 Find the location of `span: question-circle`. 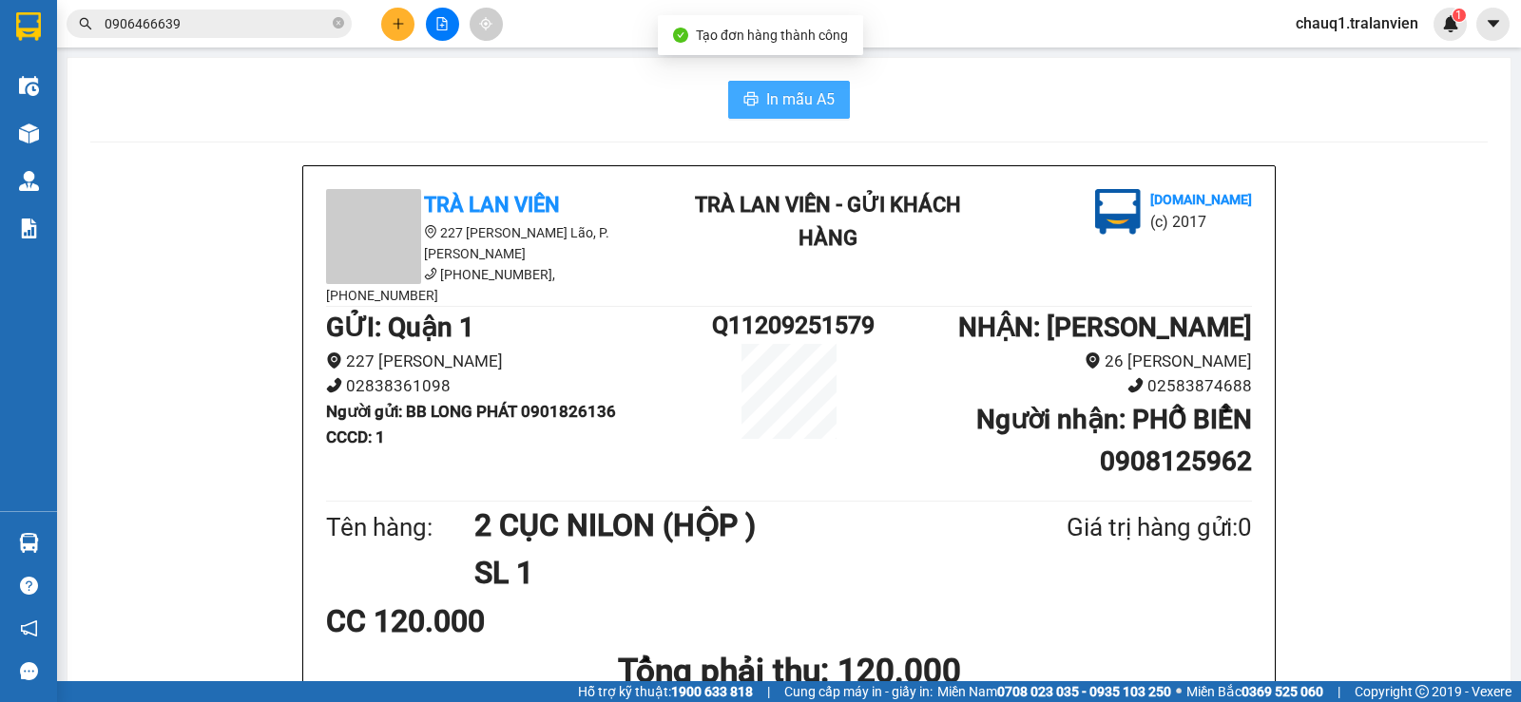

span: question-circle is located at coordinates (29, 586).